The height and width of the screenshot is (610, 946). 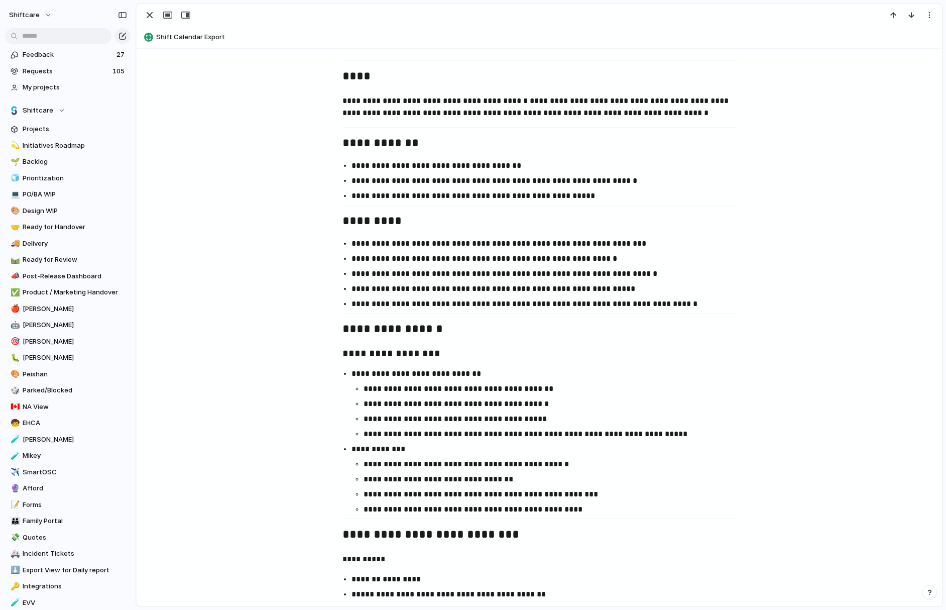 What do you see at coordinates (68, 537) in the screenshot?
I see `div: 💸Quotes` at bounding box center [68, 537].